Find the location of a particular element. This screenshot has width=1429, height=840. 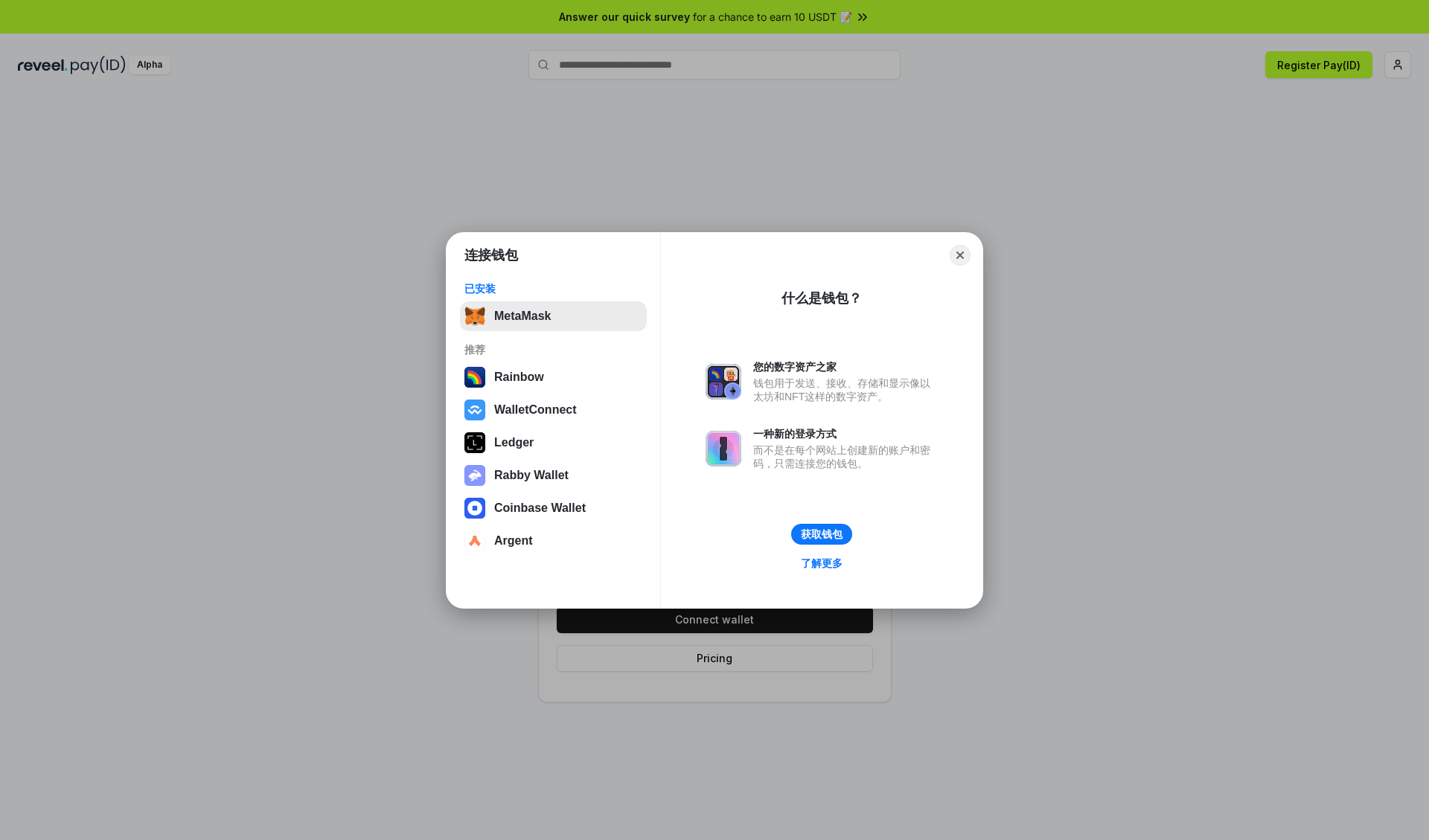

button: MetaMask is located at coordinates (553, 316).